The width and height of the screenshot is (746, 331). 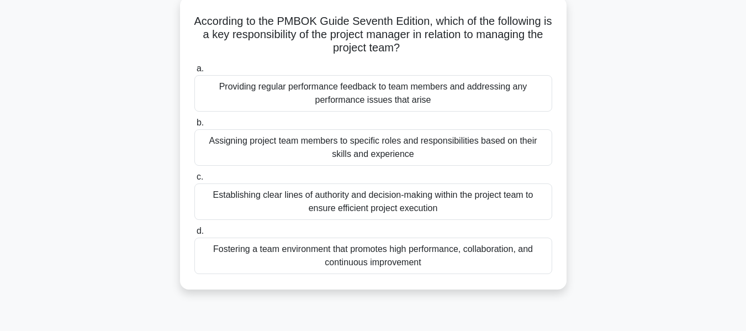 I want to click on h5: According to the PMBOK Guide Seventh Edition, which of the following is a key responsibility of t..., so click(x=373, y=35).